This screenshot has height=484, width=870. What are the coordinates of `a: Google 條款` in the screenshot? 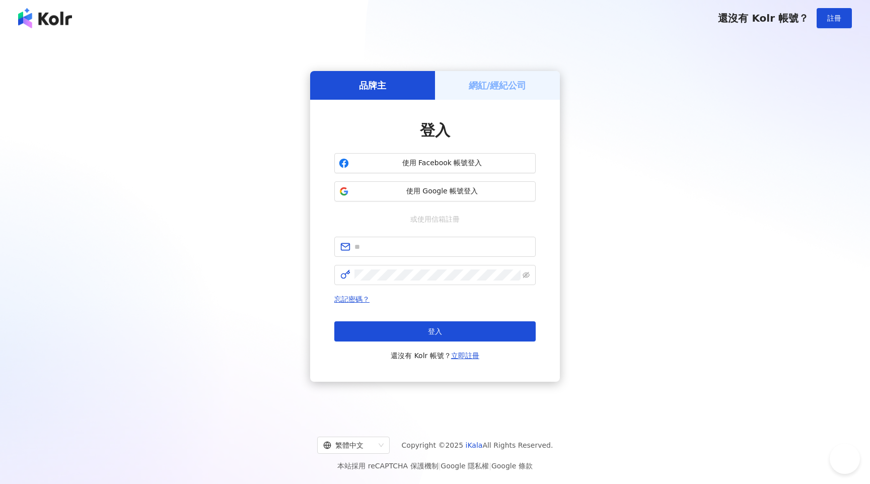 It's located at (512, 466).